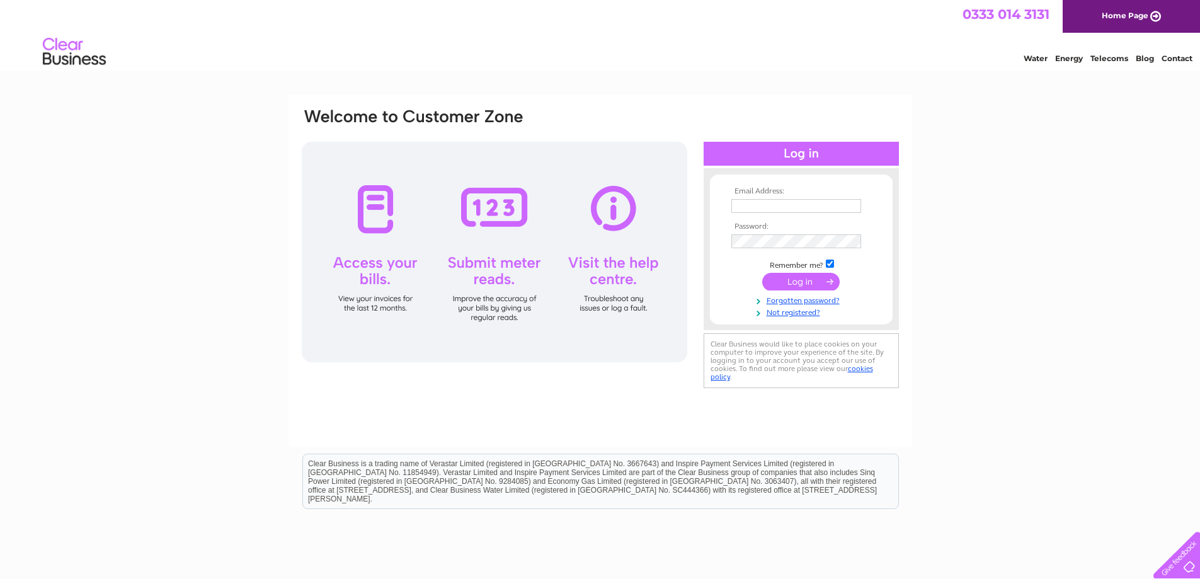 Image resolution: width=1200 pixels, height=579 pixels. I want to click on a: 0333 014 3131, so click(1006, 14).